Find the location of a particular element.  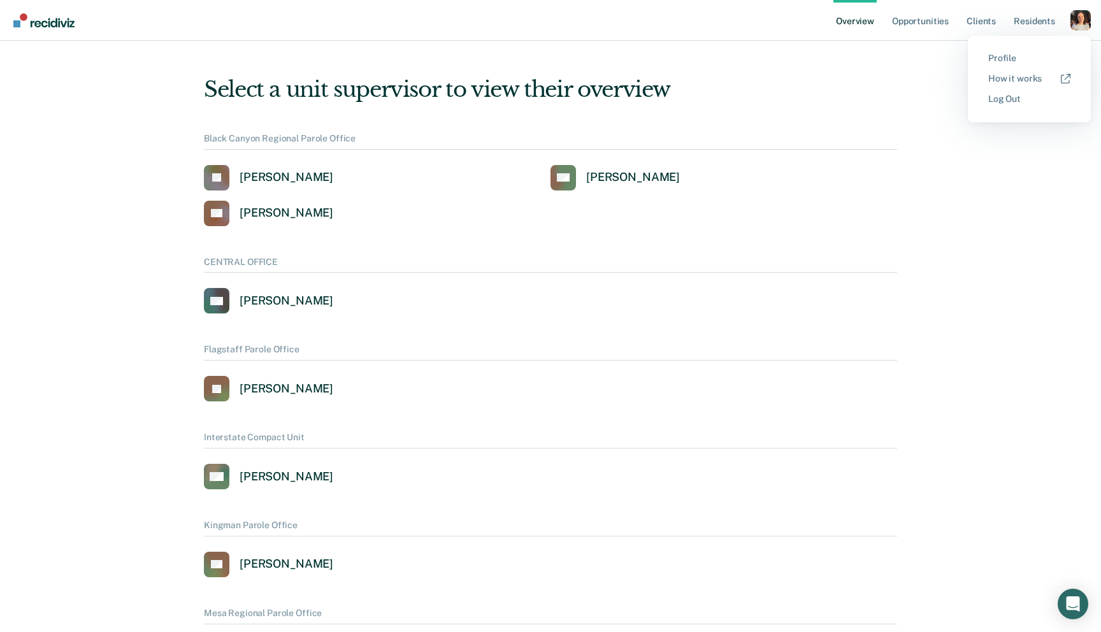

button: Profile dropdown button is located at coordinates (1080, 20).